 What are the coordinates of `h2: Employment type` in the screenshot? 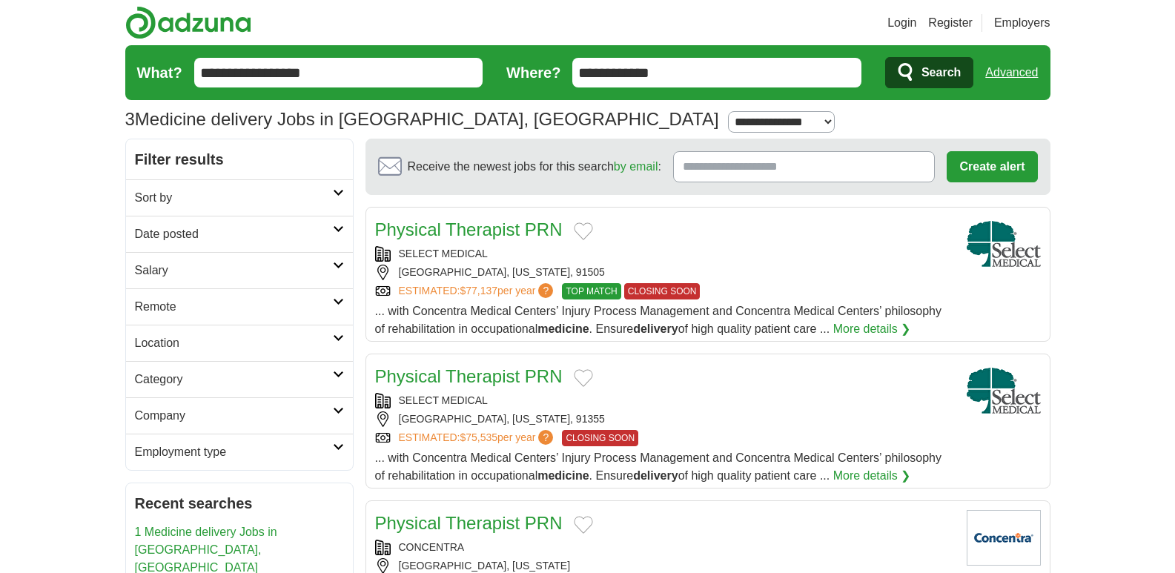 It's located at (233, 452).